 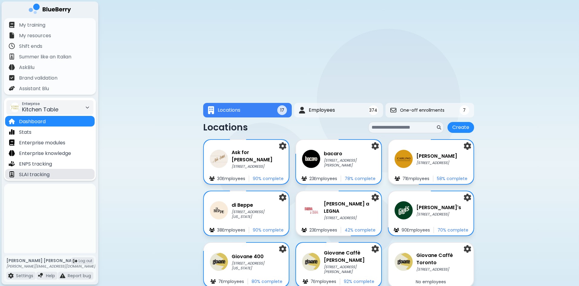 What do you see at coordinates (416, 230) in the screenshot?
I see `p: 90 Employee s` at bounding box center [416, 230].